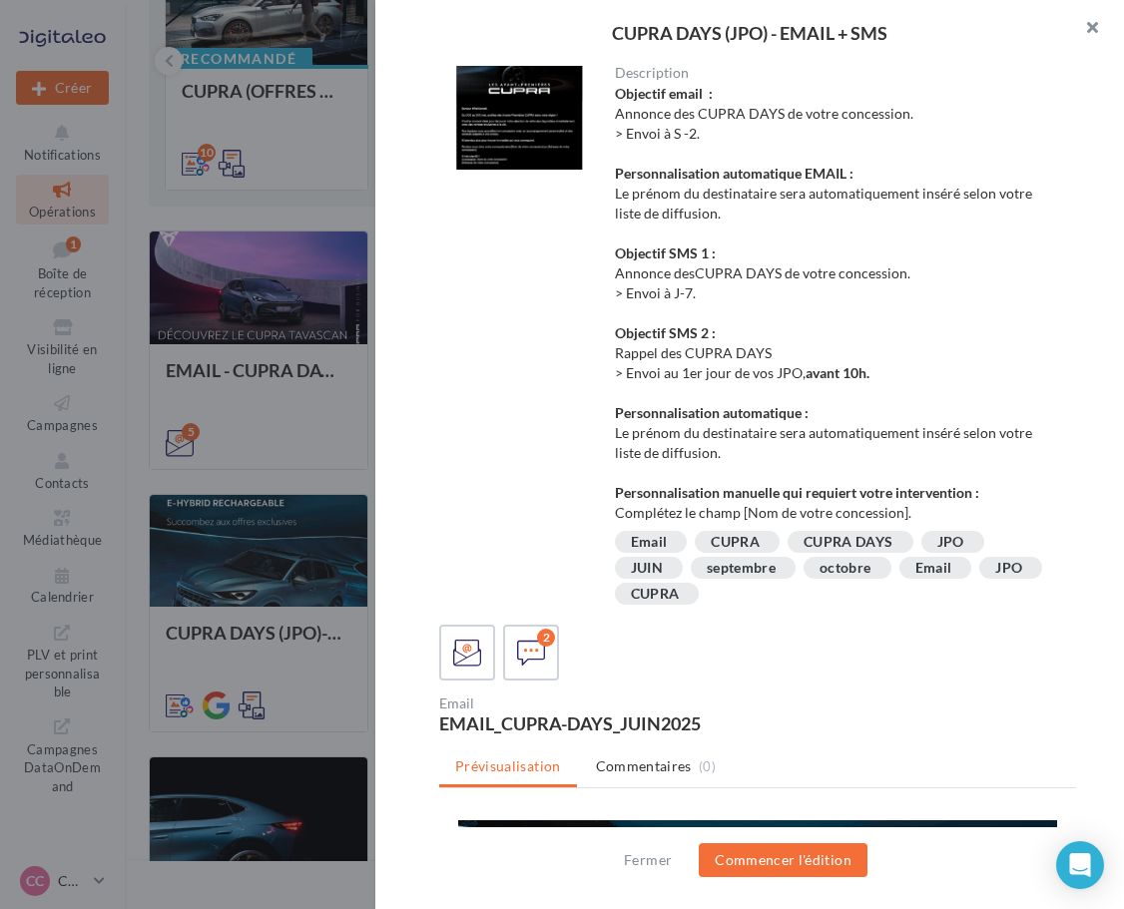  What do you see at coordinates (594, 724) in the screenshot?
I see `div: EMAIL_CUPRA-DAYS_JUIN2025` at bounding box center [594, 724].